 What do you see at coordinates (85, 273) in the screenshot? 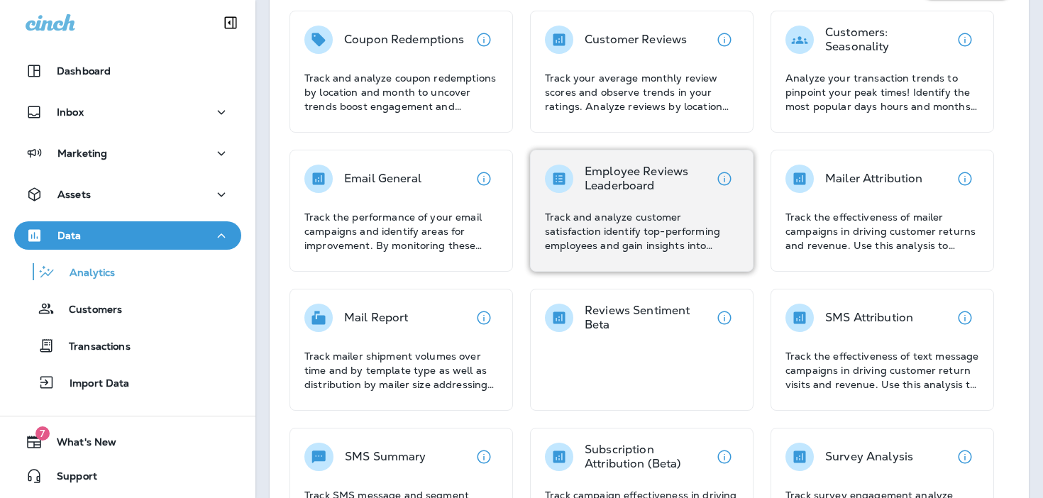
I see `p: Analytics` at bounding box center [85, 273].